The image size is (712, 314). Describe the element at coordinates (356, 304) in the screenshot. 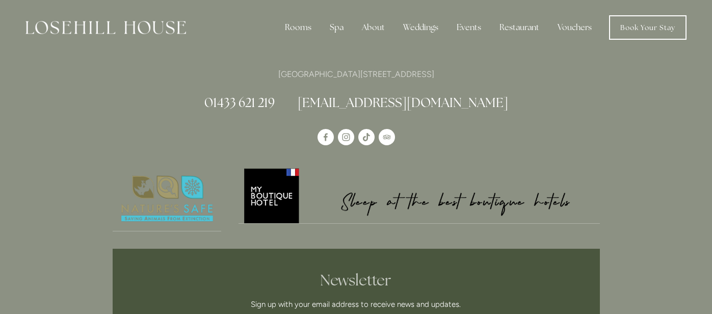

I see `p: Sign up with your email address to receive news and updates.` at that location.